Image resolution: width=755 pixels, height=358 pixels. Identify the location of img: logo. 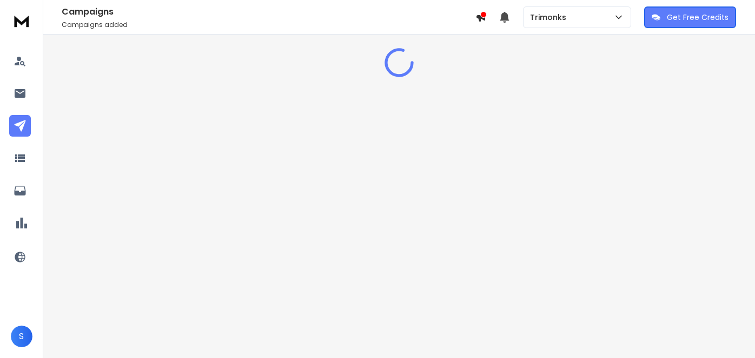
(22, 21).